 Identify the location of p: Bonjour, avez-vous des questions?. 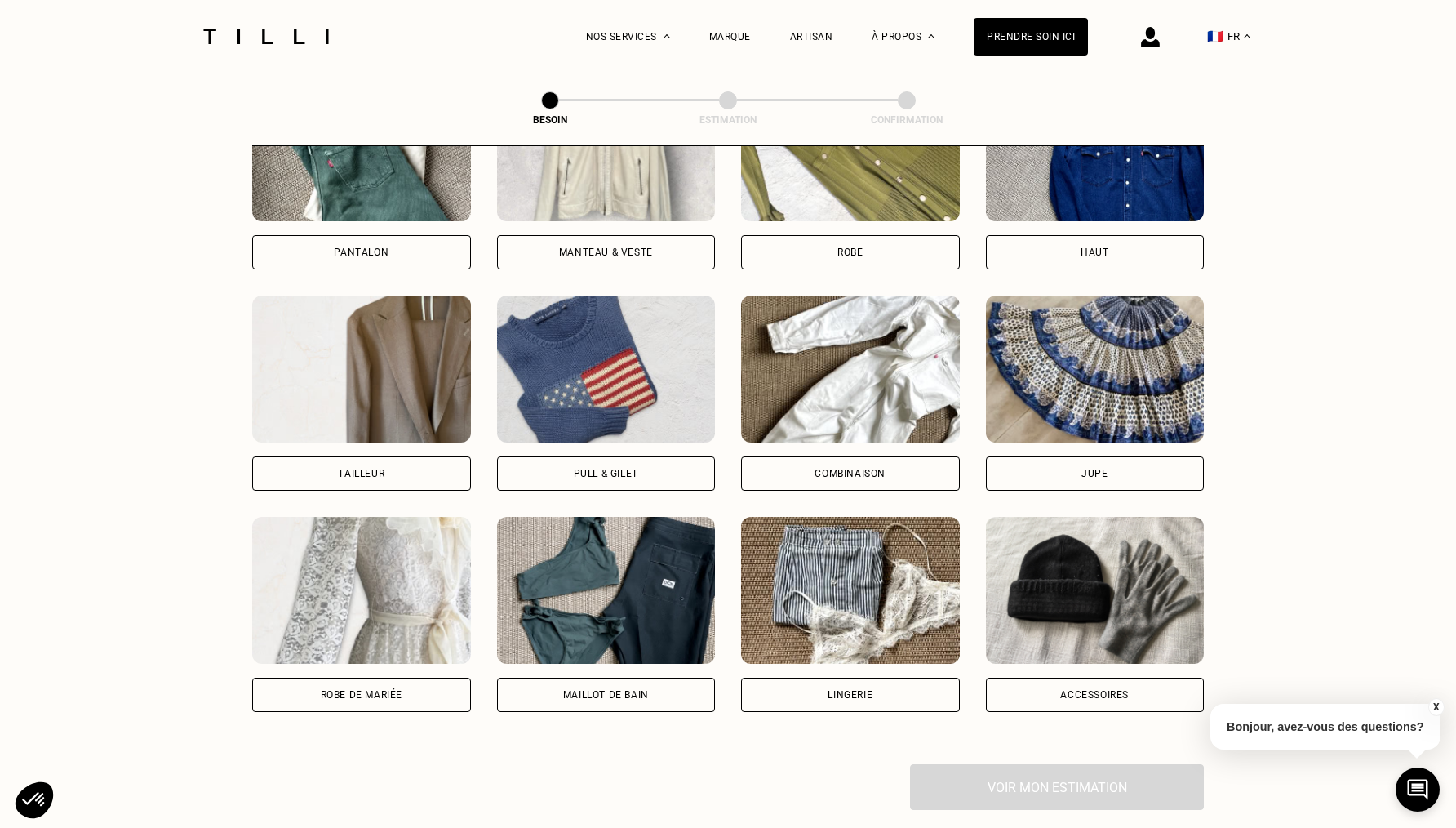
(1325, 726).